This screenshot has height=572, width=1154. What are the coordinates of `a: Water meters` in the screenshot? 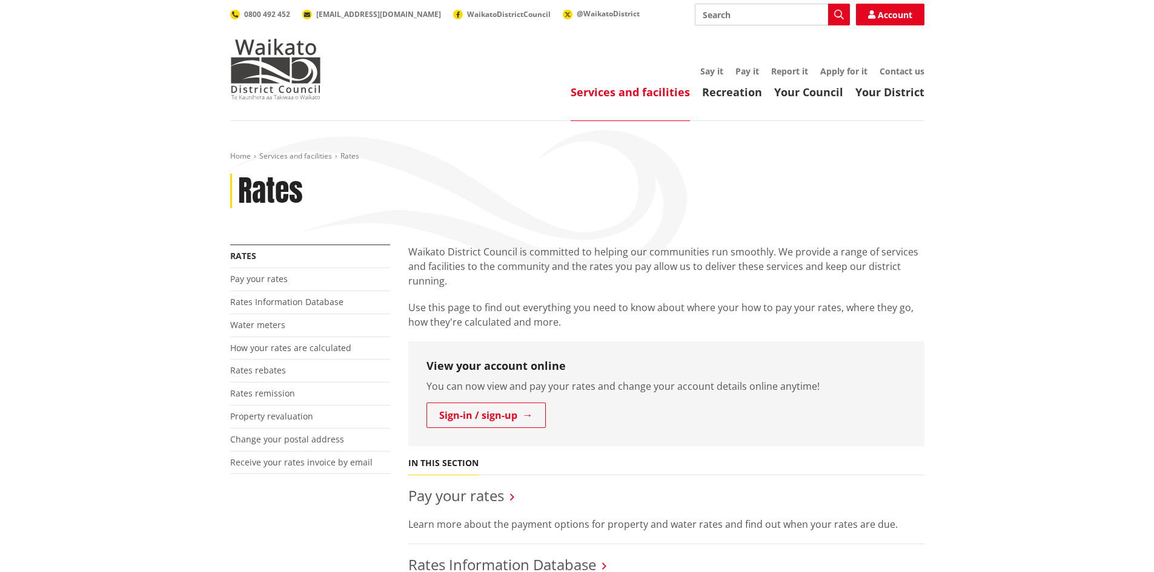 It's located at (257, 325).